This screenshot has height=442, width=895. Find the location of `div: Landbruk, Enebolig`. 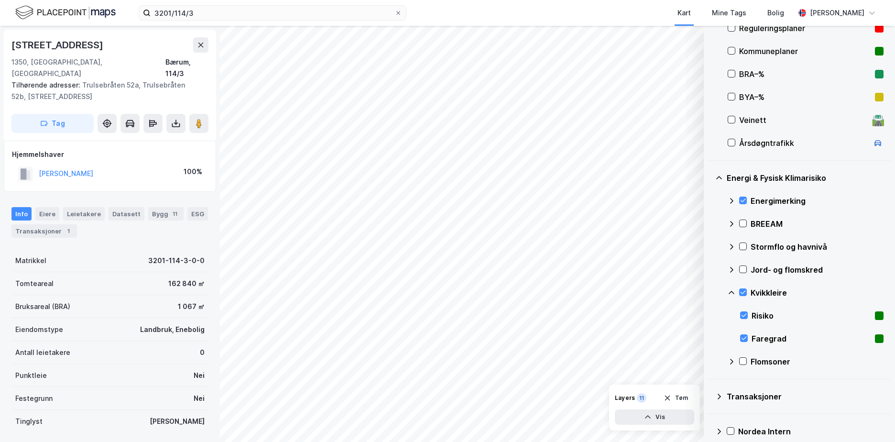

div: Landbruk, Enebolig is located at coordinates (172, 329).